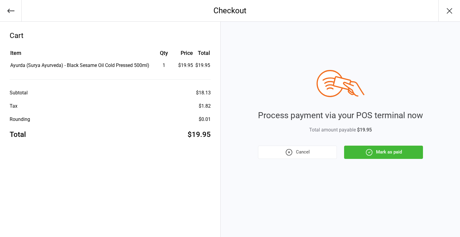 The image size is (460, 237). Describe the element at coordinates (110, 36) in the screenshot. I see `div: Cart` at that location.